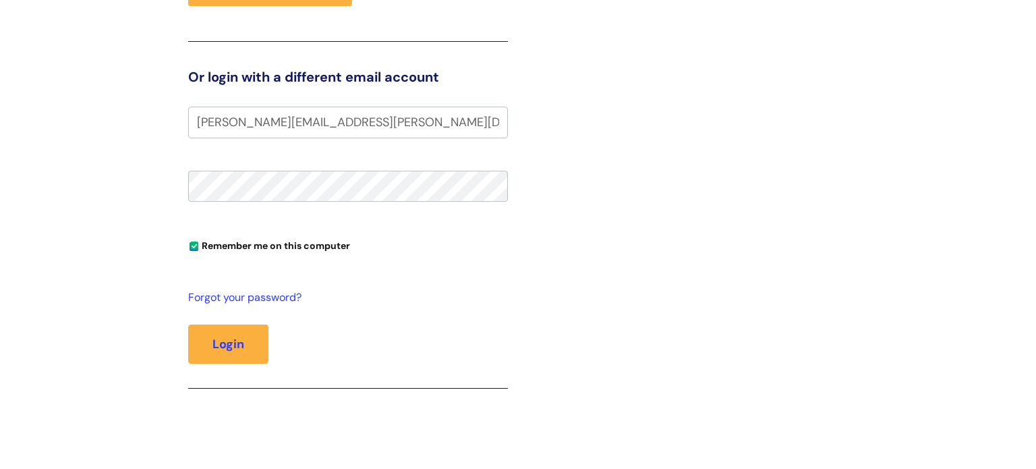 The width and height of the screenshot is (1036, 469). What do you see at coordinates (269, 244) in the screenshot?
I see `label: Remember me on this computer` at bounding box center [269, 244].